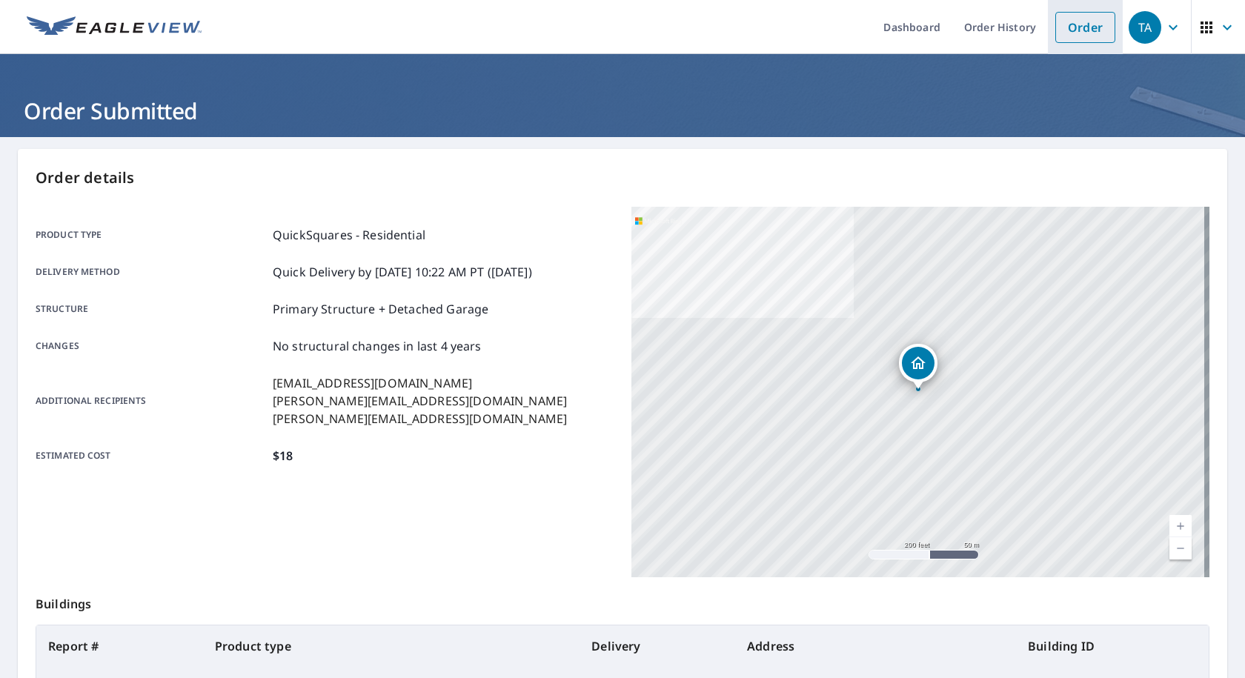  I want to click on p: QuickSquares - Residential, so click(349, 235).